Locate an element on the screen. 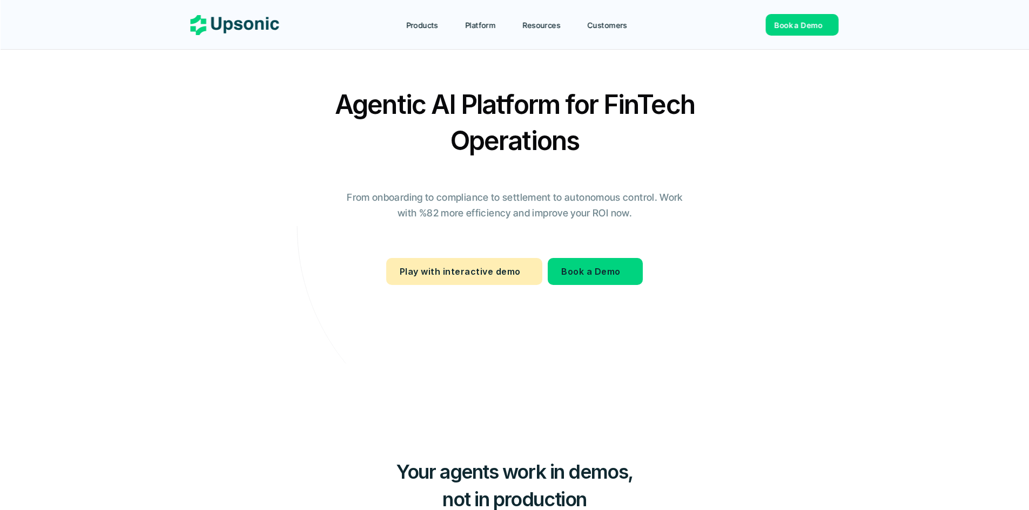  span: Your agents work in demos, is located at coordinates (514, 472).